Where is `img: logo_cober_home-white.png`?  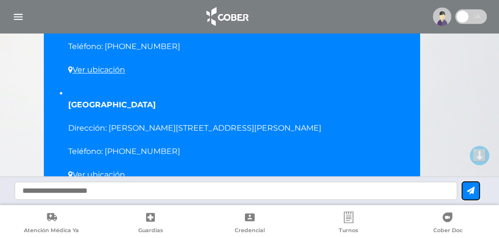
img: logo_cober_home-white.png is located at coordinates (226, 17).